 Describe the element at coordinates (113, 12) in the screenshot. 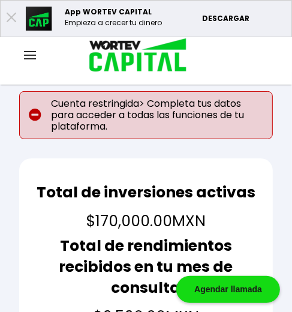

I see `p: App WORTEV CAPITAL` at that location.